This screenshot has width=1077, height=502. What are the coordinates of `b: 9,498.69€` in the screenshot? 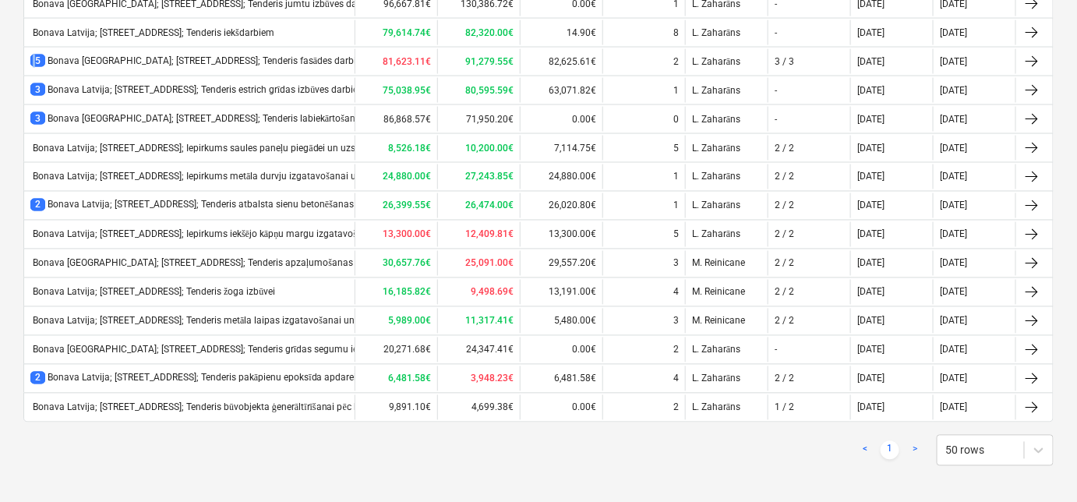 It's located at (492, 292).